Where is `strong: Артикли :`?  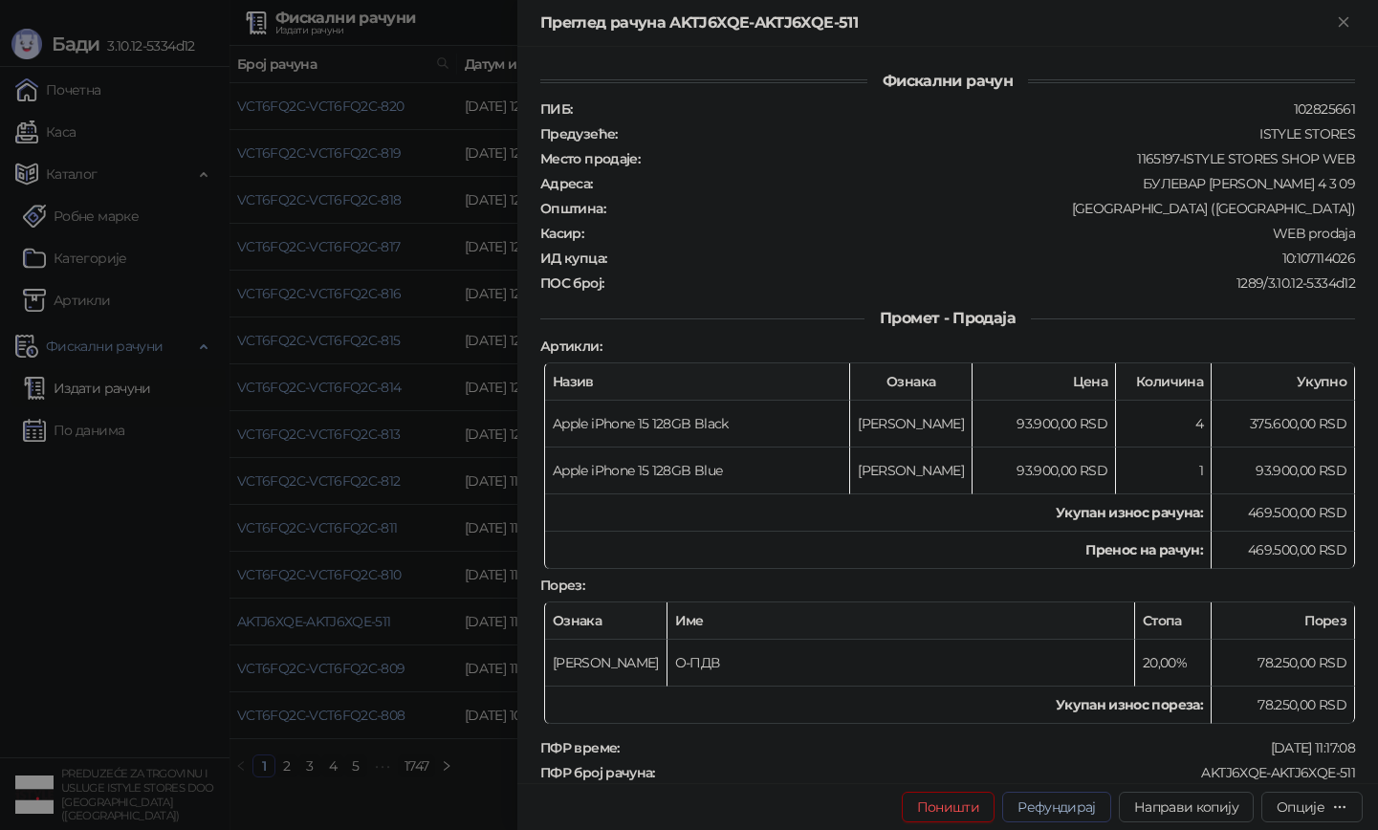
strong: Артикли : is located at coordinates (571, 346).